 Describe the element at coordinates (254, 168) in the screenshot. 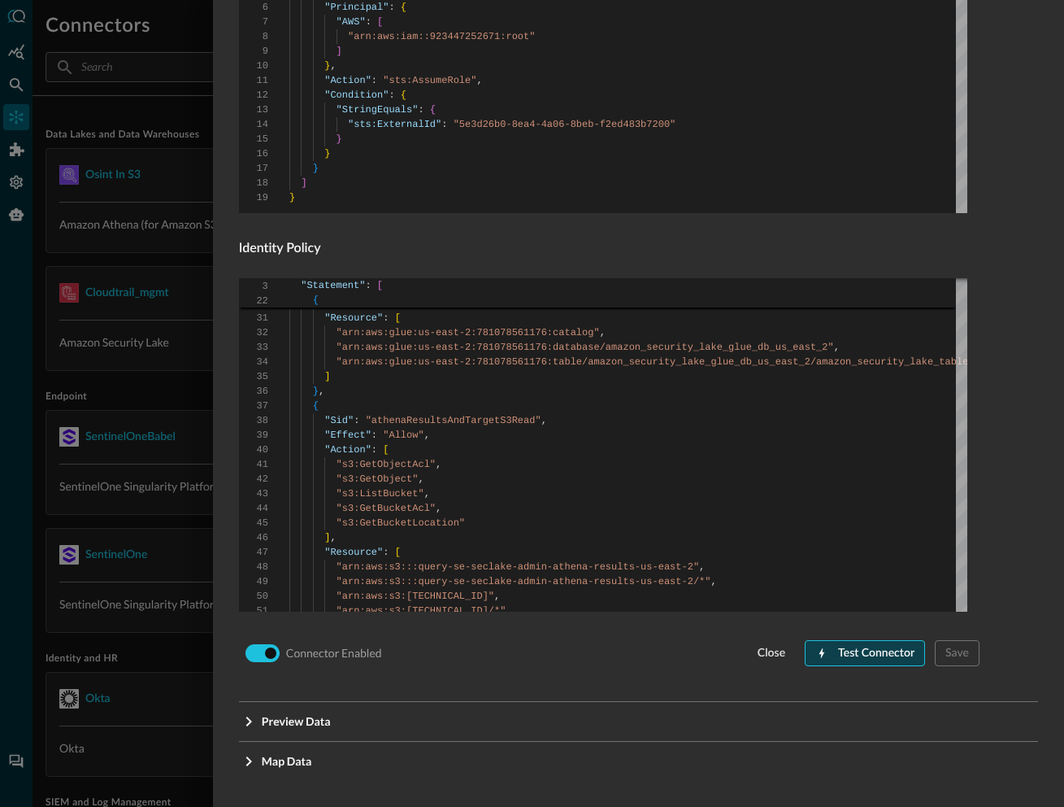

I see `div: 17` at that location.